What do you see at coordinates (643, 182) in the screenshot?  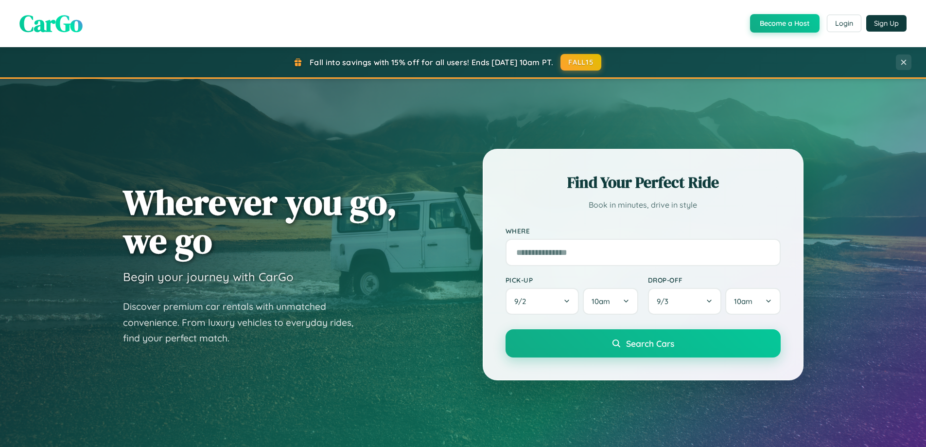 I see `h2: Find Your Perfect Ride` at bounding box center [643, 182].